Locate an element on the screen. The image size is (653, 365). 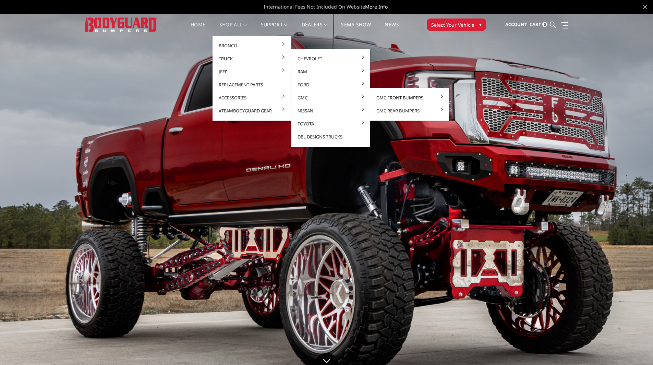
span: Select Your Vehicle is located at coordinates (453, 25).